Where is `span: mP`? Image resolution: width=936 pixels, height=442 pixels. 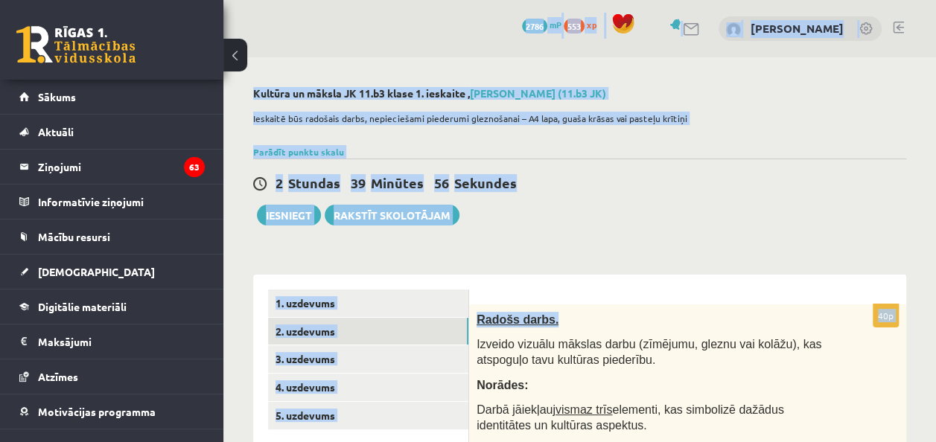
span: mP is located at coordinates (555, 25).